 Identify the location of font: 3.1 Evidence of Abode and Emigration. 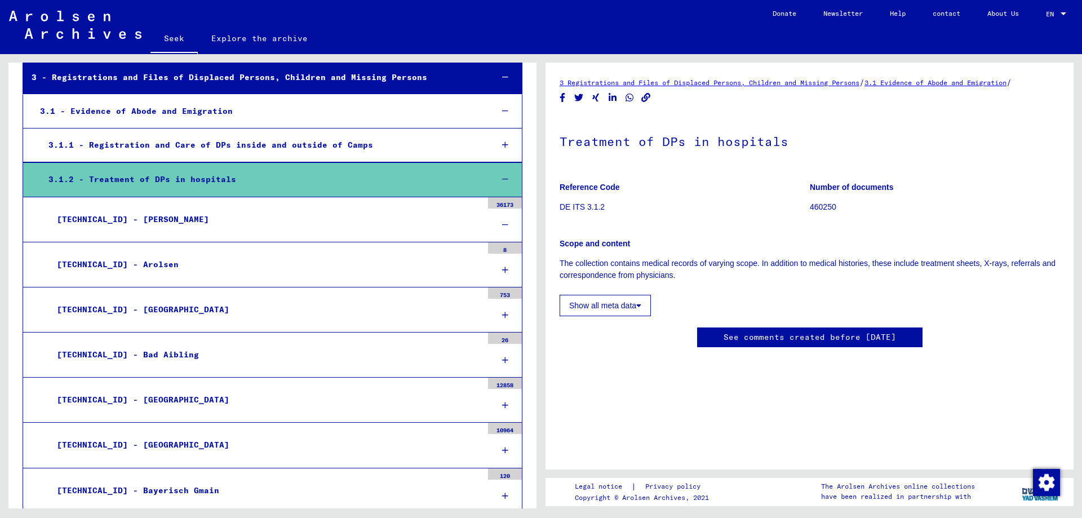
(936, 82).